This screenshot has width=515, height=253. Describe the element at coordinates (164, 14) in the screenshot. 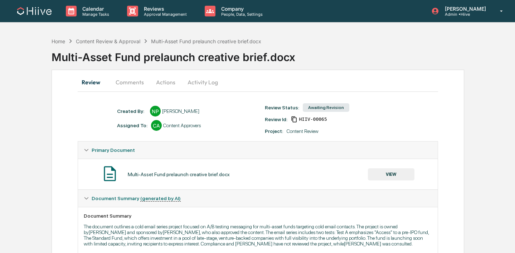

I see `p: Approval Management` at that location.